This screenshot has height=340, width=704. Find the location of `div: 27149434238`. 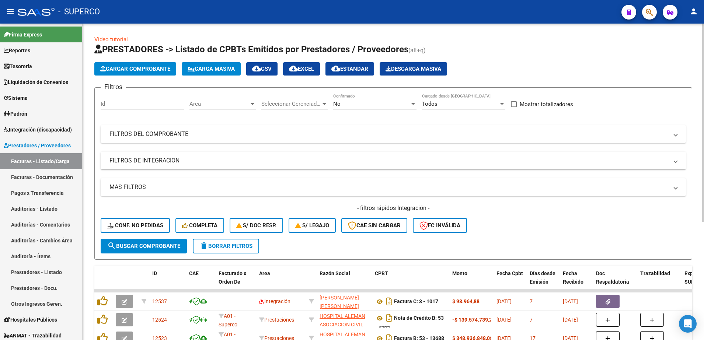

div: 27149434238 is located at coordinates (344, 302).